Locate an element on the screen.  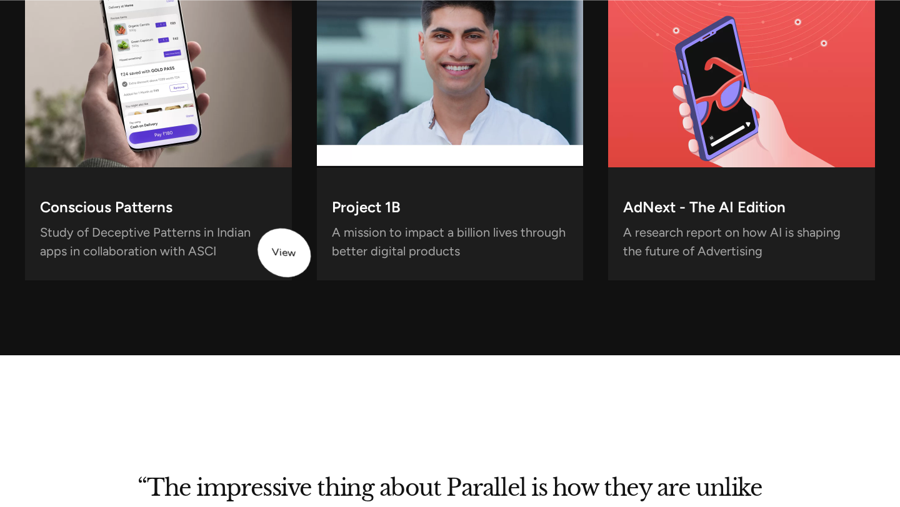
p: A mission to impact a billion lives through better digital products is located at coordinates (450, 244).